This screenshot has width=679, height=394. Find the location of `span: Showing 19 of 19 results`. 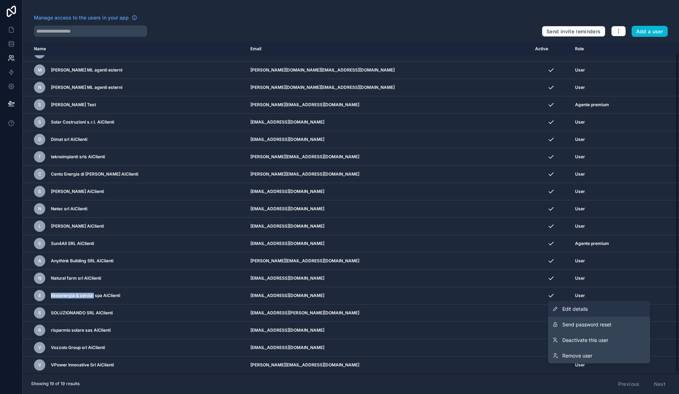

span: Showing 19 of 19 results is located at coordinates (55, 383).